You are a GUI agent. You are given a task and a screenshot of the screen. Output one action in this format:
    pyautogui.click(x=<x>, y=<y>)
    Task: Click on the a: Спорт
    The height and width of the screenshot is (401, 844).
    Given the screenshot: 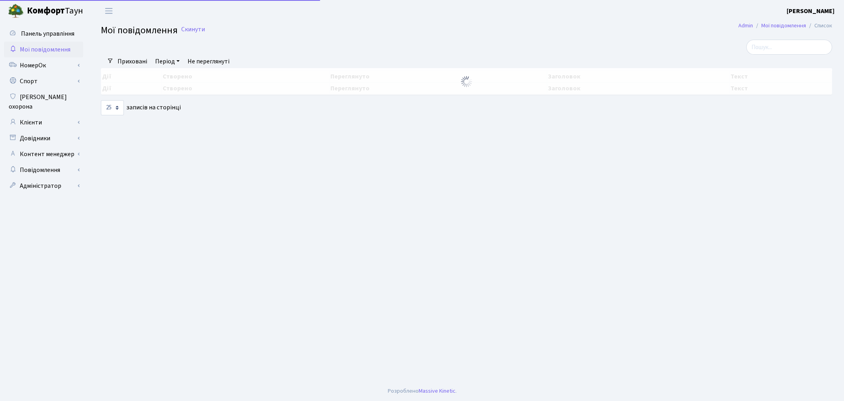 What is the action you would take?
    pyautogui.click(x=44, y=81)
    